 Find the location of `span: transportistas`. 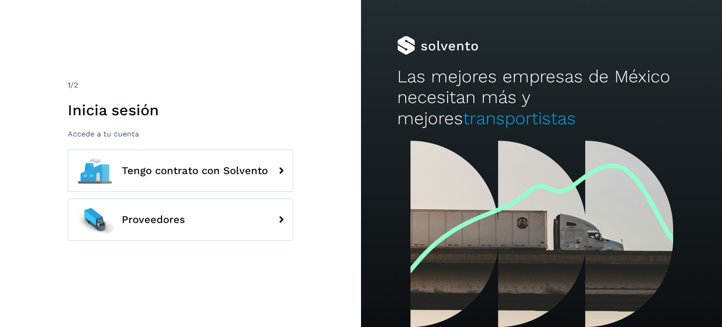

span: transportistas is located at coordinates (519, 118).